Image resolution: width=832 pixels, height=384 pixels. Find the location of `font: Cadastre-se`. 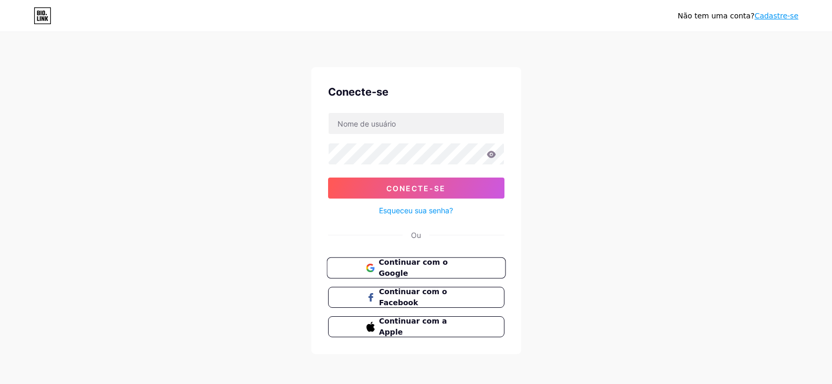

font: Cadastre-se is located at coordinates (776, 16).